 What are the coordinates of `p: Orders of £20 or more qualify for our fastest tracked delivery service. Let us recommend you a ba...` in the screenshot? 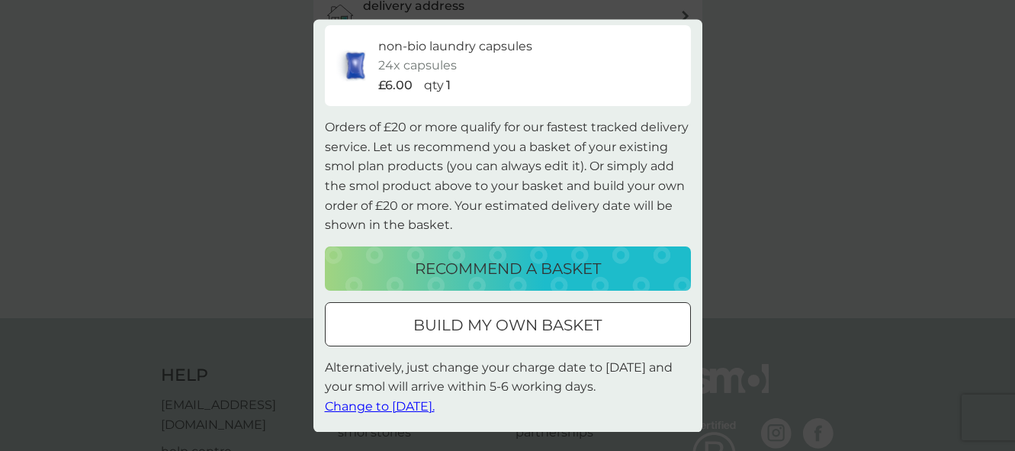 It's located at (508, 177).